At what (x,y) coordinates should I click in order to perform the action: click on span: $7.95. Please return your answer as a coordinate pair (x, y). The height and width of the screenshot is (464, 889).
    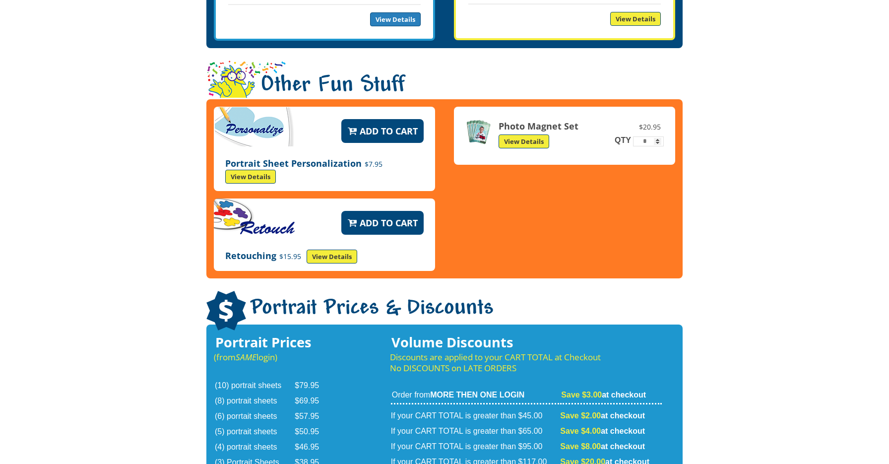
    Looking at the image, I should click on (374, 164).